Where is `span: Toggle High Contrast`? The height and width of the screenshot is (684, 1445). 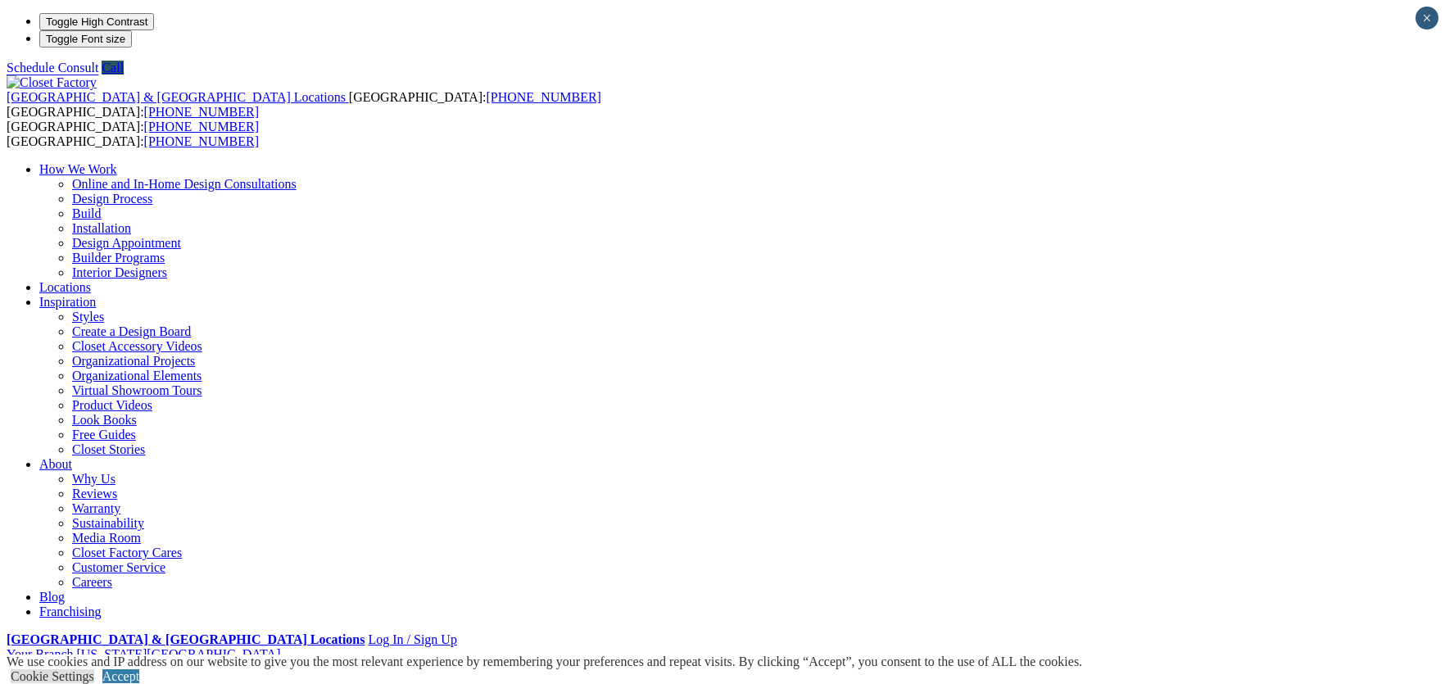 span: Toggle High Contrast is located at coordinates (97, 21).